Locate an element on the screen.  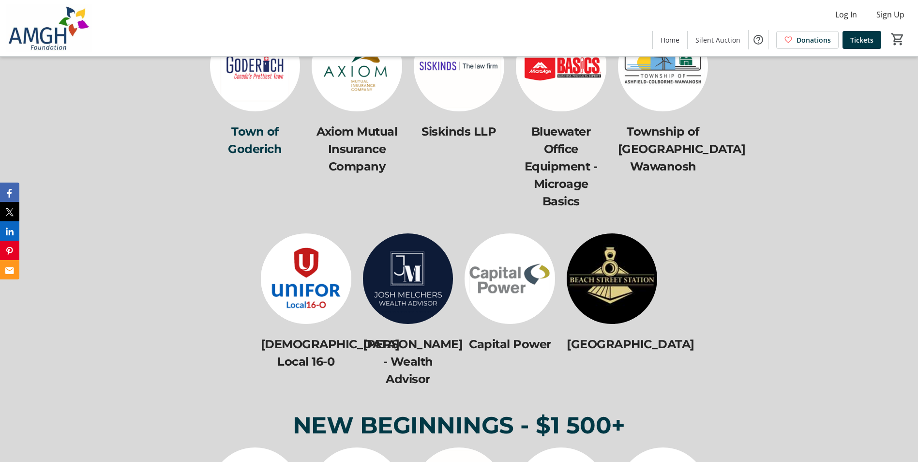
img: <p>Capital Power</p> logo is located at coordinates (510, 278).